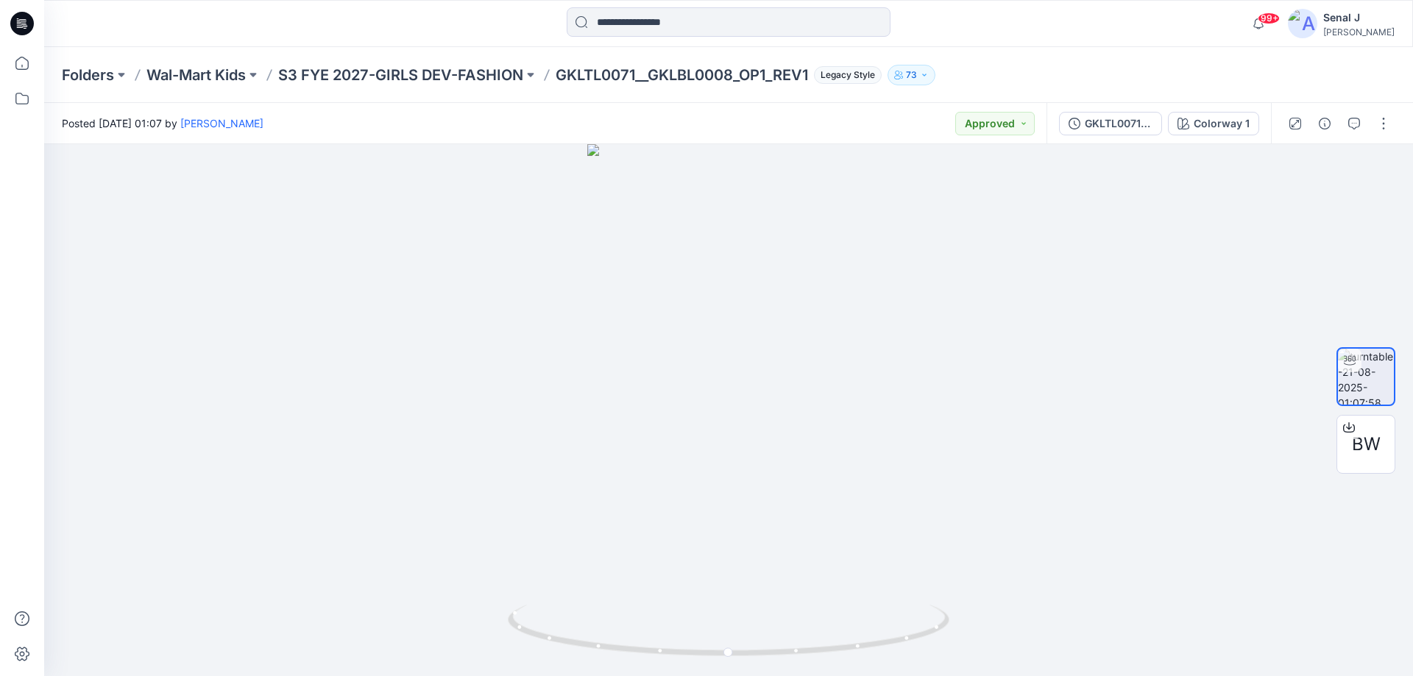  What do you see at coordinates (911, 75) in the screenshot?
I see `p: 73` at bounding box center [911, 75].